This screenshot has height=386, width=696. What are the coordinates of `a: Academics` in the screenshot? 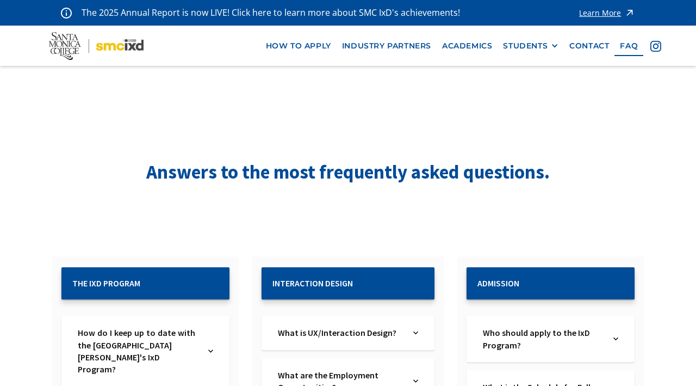 It's located at (467, 46).